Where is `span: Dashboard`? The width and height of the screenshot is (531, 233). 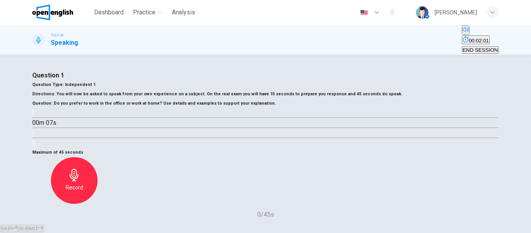
span: Dashboard is located at coordinates (109, 12).